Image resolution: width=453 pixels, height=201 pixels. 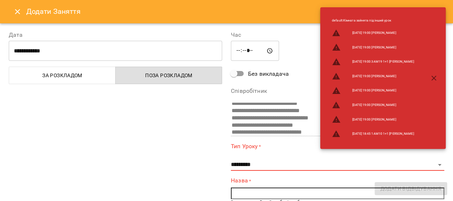 What do you see at coordinates (268, 74) in the screenshot?
I see `span: Без викладача` at bounding box center [268, 74].